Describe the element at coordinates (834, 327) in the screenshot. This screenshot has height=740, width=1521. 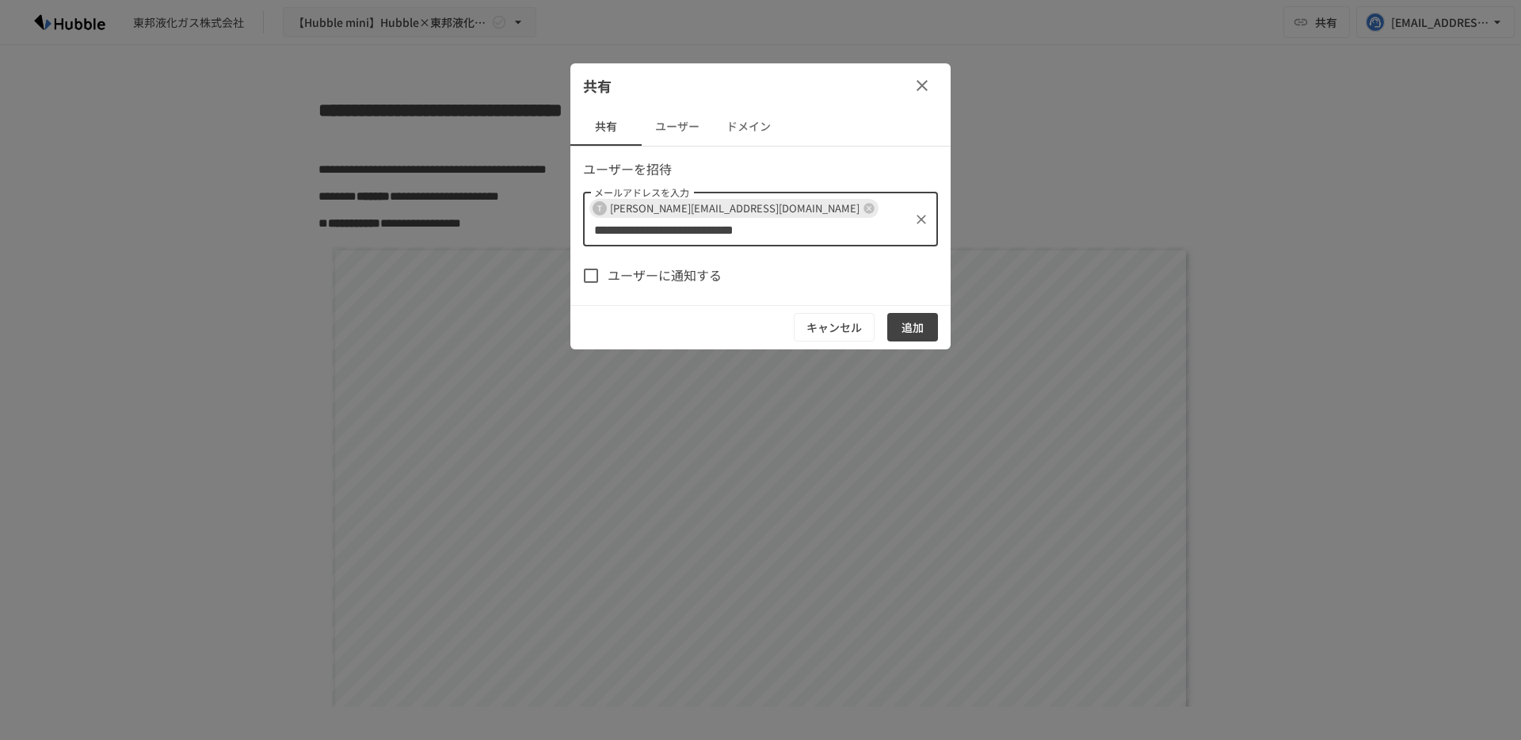
I see `button: キャンセル` at that location.